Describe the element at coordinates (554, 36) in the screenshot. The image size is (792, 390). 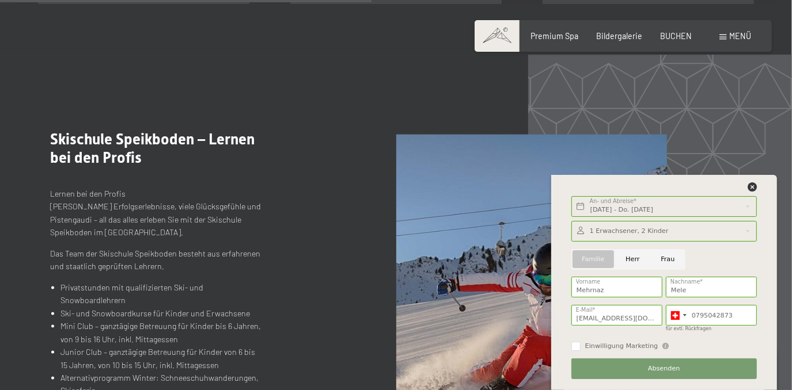
I see `a: Premium Spa` at that location.